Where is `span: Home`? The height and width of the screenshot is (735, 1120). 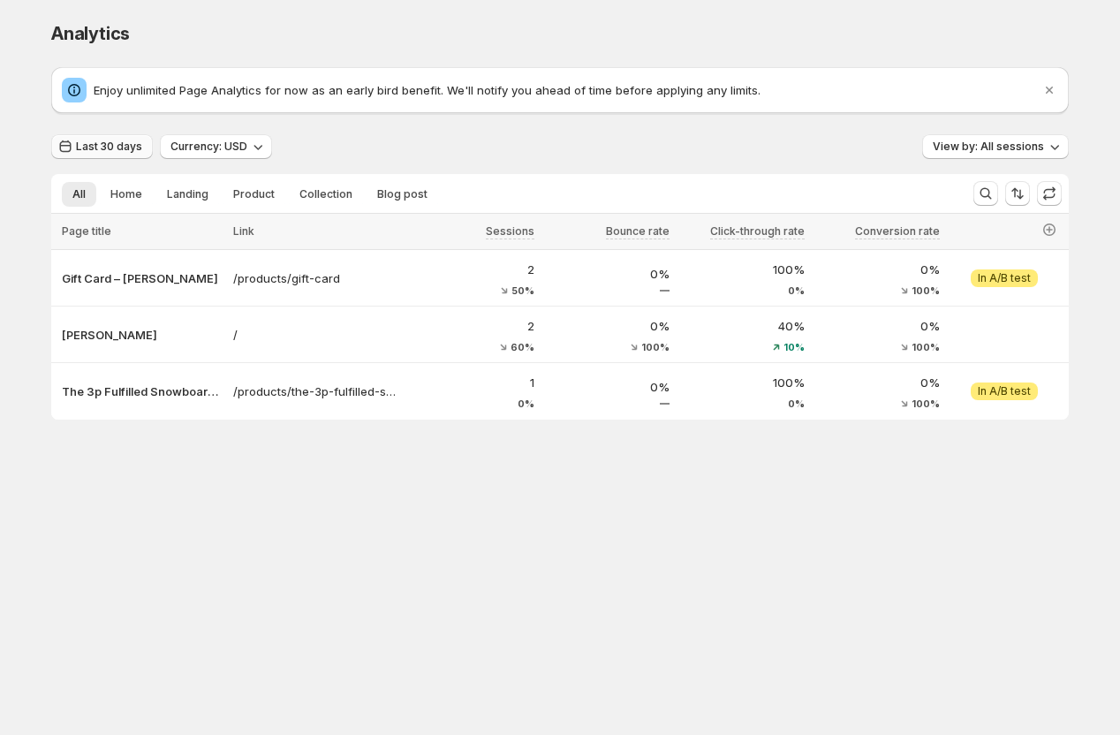 span: Home is located at coordinates (126, 194).